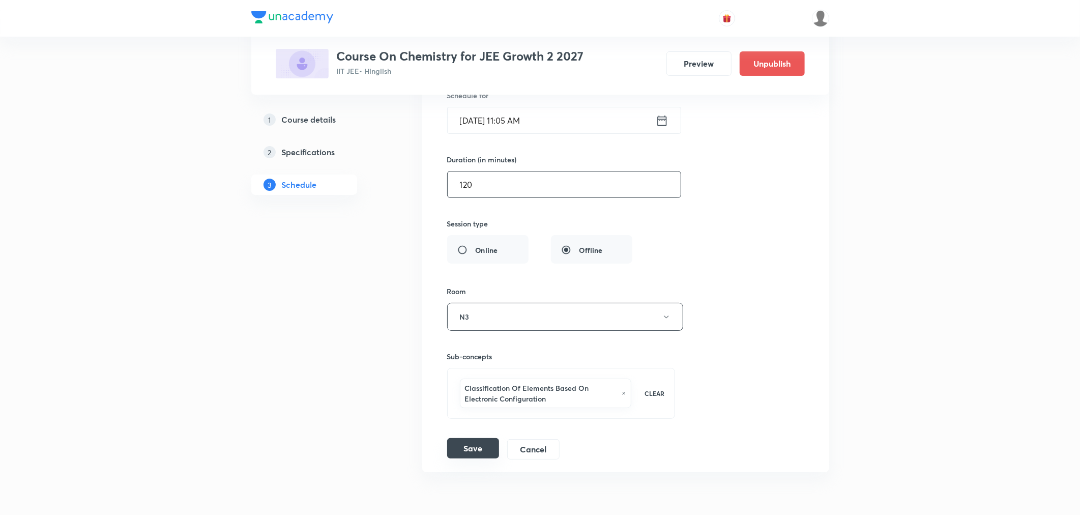  What do you see at coordinates (460, 56) in the screenshot?
I see `h3: Course On Chemistry for JEE Growth 2 2027` at bounding box center [460, 56].